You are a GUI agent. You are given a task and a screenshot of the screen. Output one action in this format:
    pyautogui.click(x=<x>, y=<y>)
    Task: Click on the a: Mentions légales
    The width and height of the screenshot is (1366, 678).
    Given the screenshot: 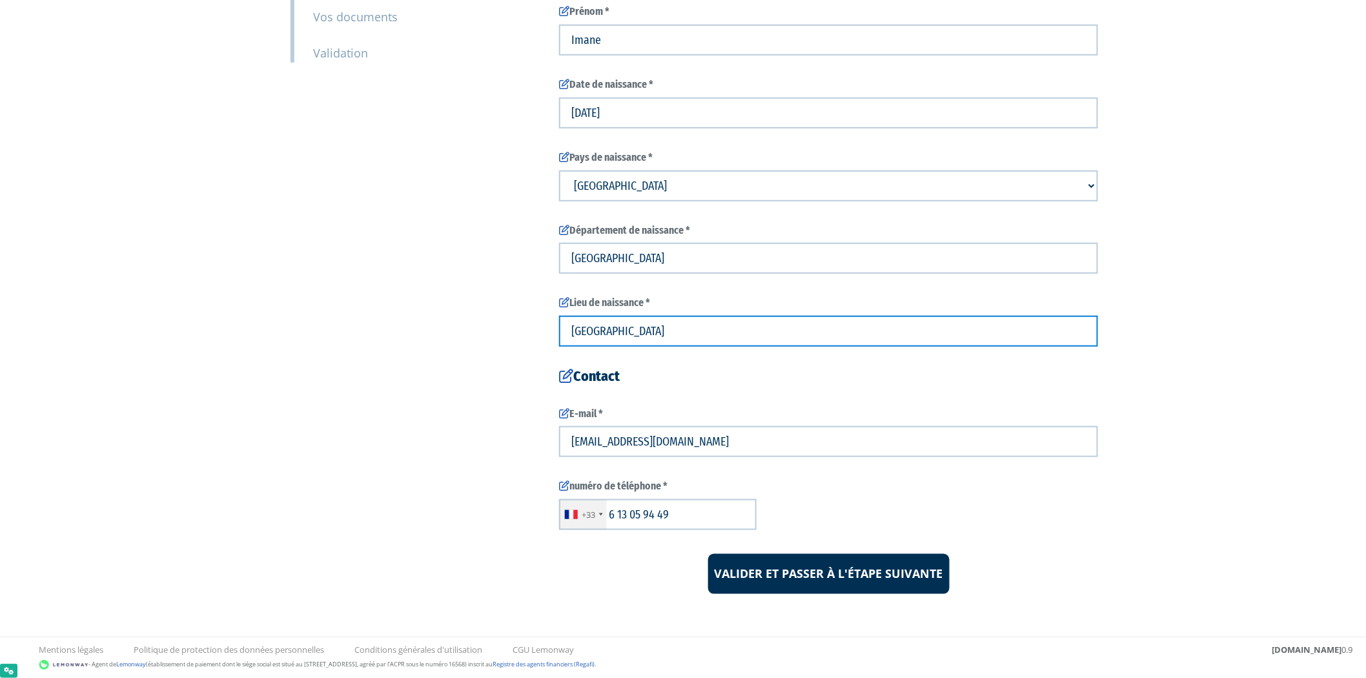 What is the action you would take?
    pyautogui.click(x=71, y=649)
    